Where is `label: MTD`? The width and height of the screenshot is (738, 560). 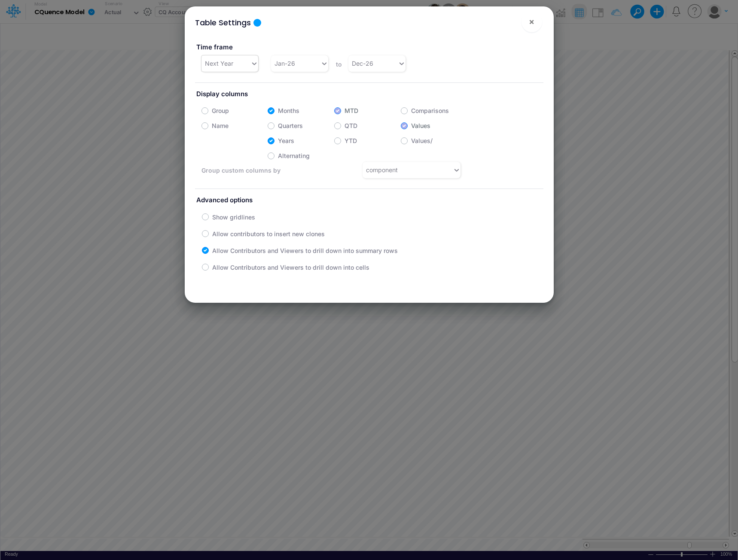
label: MTD is located at coordinates (351, 110).